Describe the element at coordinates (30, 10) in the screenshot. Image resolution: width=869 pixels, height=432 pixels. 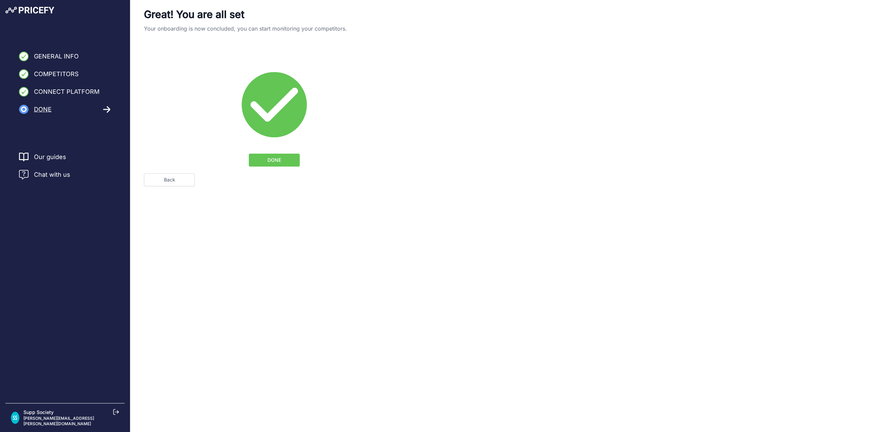
I see `img: Pricefy Logo` at that location.